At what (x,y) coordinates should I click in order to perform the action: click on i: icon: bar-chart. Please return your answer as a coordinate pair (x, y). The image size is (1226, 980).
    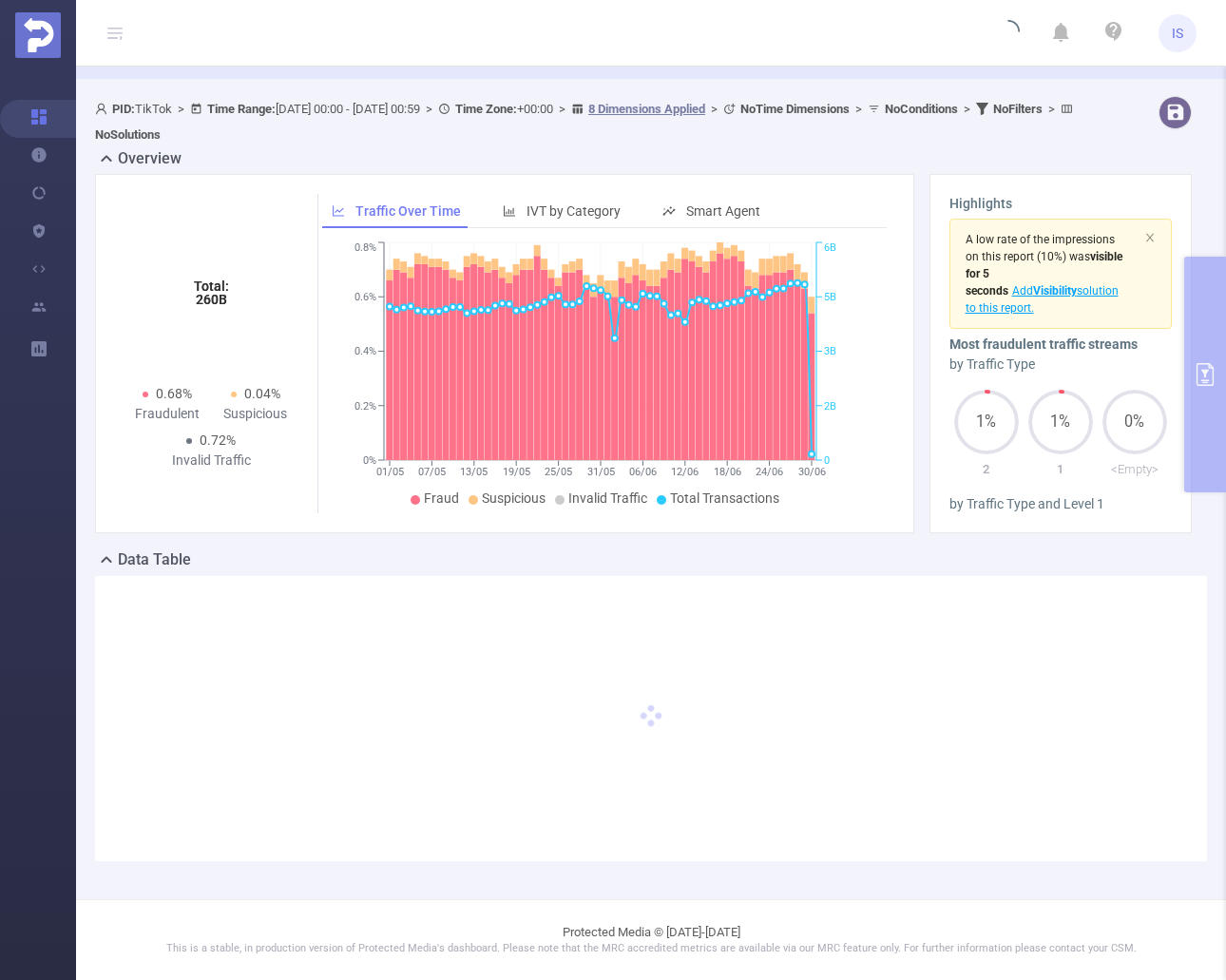
    Looking at the image, I should click on (509, 211).